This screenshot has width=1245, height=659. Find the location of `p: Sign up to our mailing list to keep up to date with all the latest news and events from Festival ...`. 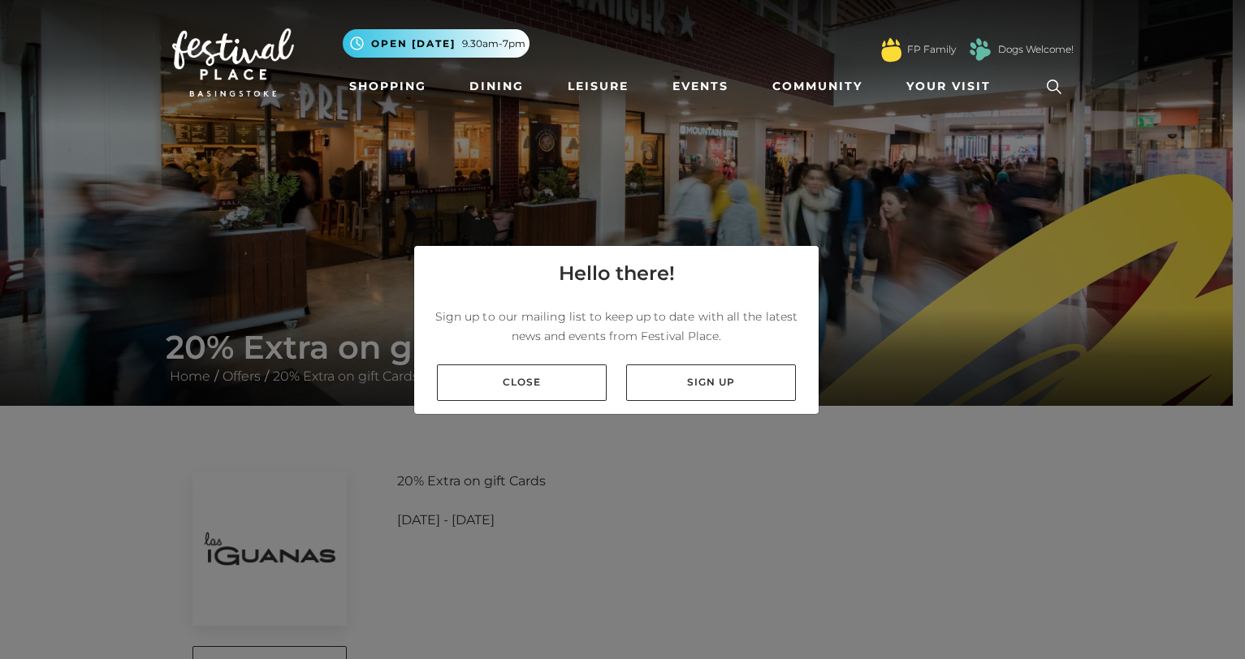

p: Sign up to our mailing list to keep up to date with all the latest news and events from Festival ... is located at coordinates (616, 326).